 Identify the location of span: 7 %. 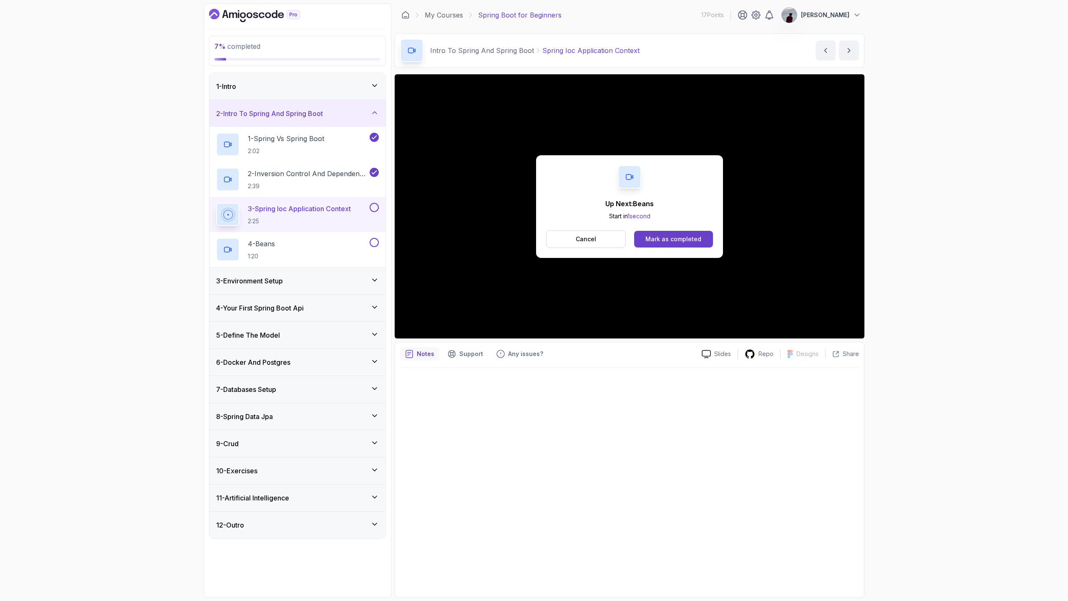
(220, 46).